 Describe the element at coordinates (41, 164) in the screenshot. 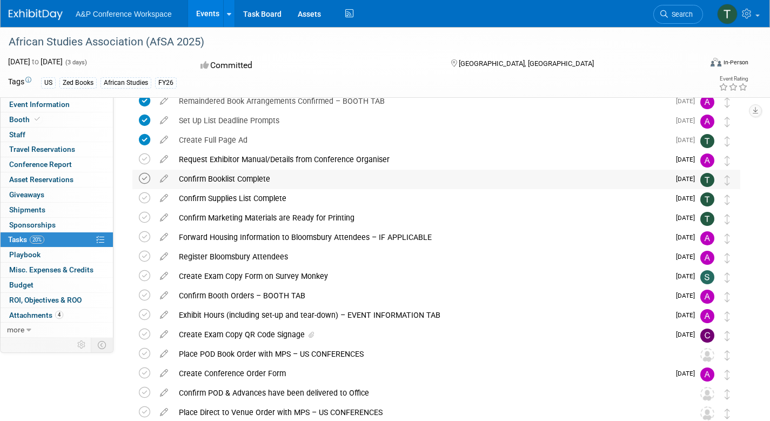

I see `span: Conference Report` at that location.